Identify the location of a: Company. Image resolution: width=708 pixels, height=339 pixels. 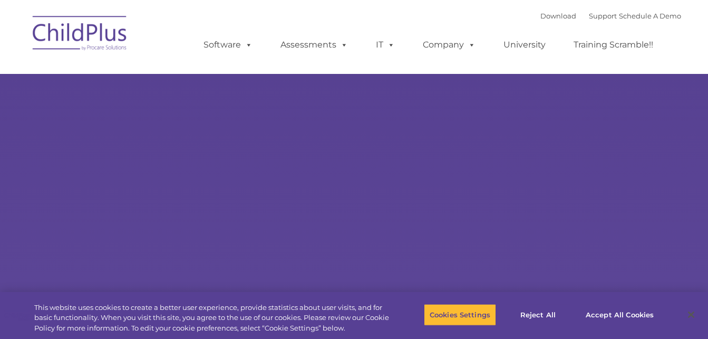
(449, 45).